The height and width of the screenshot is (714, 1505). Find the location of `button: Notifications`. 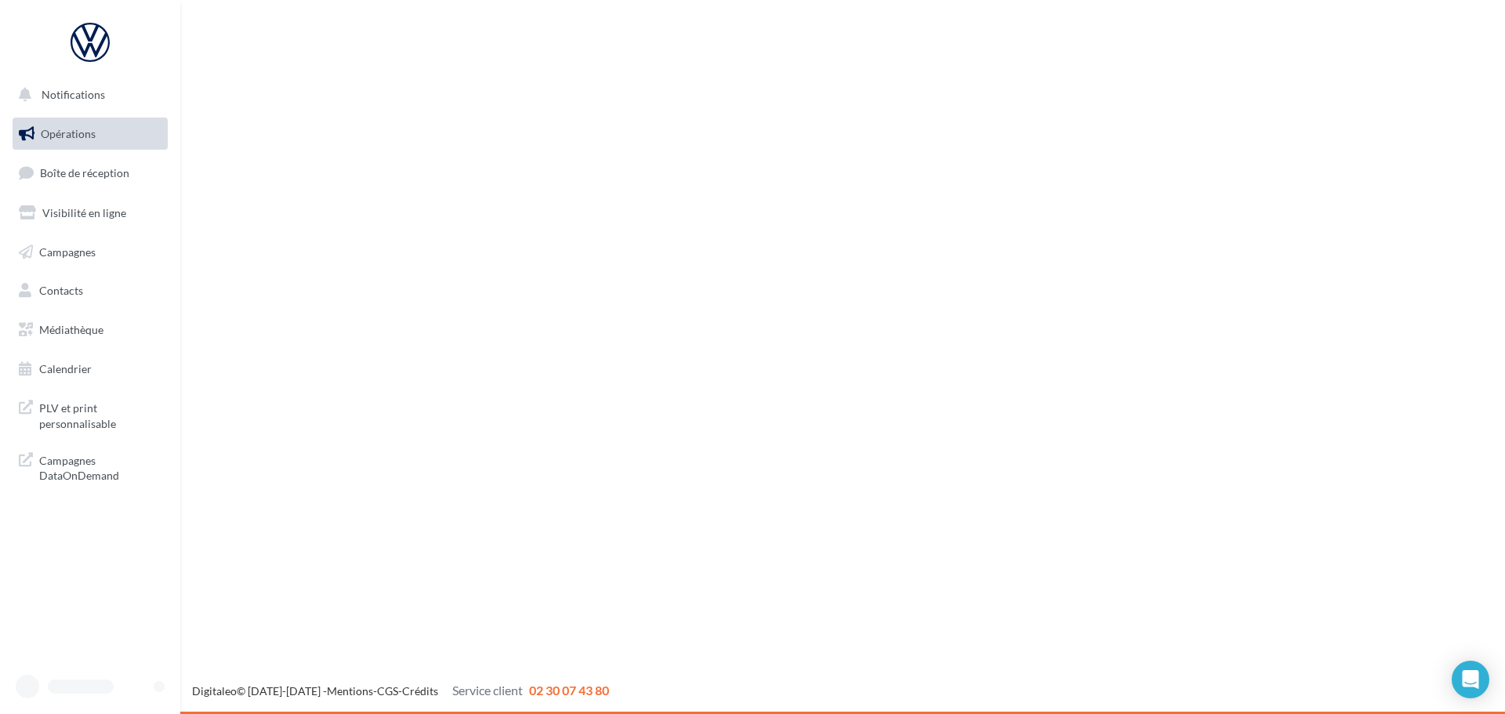

button: Notifications is located at coordinates (87, 95).